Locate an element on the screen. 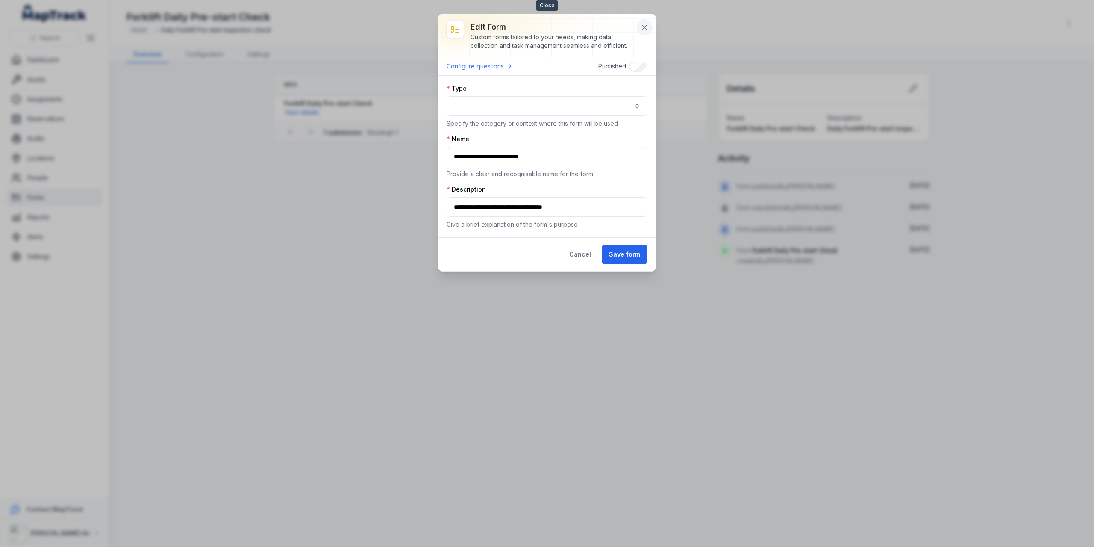  span: Published is located at coordinates (612, 66).